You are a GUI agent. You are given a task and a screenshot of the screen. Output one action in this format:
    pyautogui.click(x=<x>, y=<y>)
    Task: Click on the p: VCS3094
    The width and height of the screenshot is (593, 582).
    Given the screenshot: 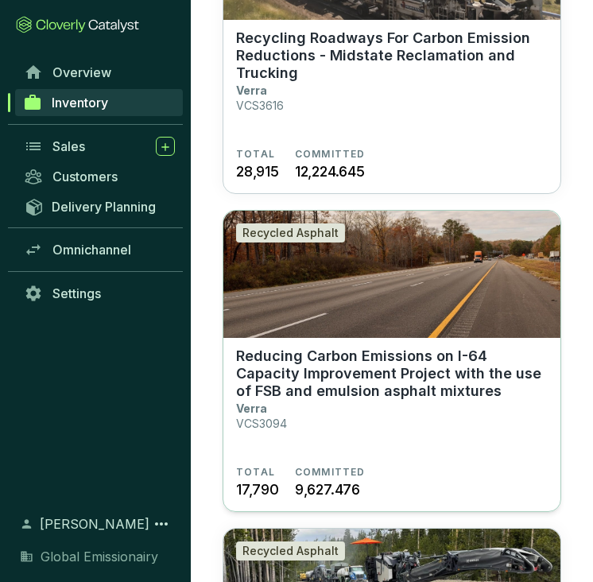 What is the action you would take?
    pyautogui.click(x=262, y=423)
    